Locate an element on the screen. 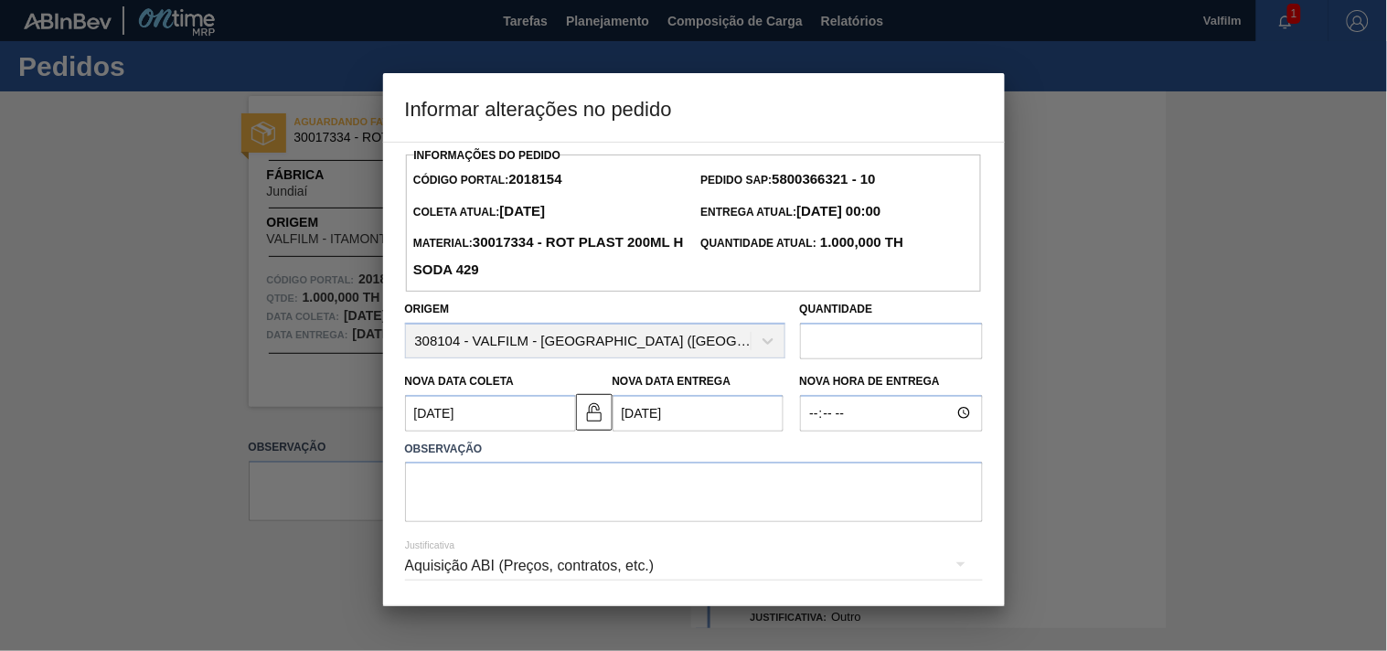 The width and height of the screenshot is (1387, 651). span: Material: is located at coordinates (548, 257).